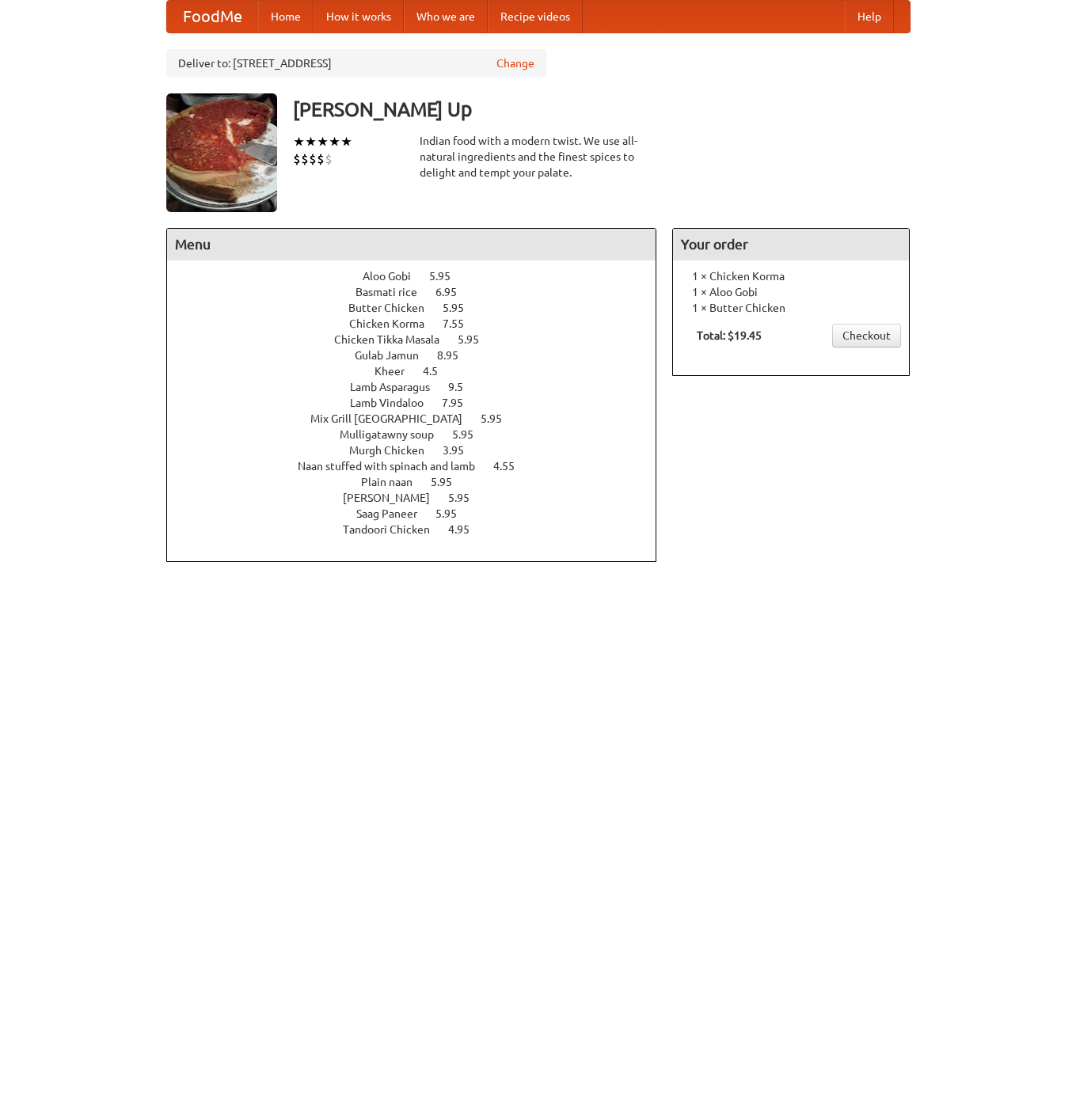 The image size is (1076, 1120). Describe the element at coordinates (870, 16) in the screenshot. I see `a: Help` at that location.